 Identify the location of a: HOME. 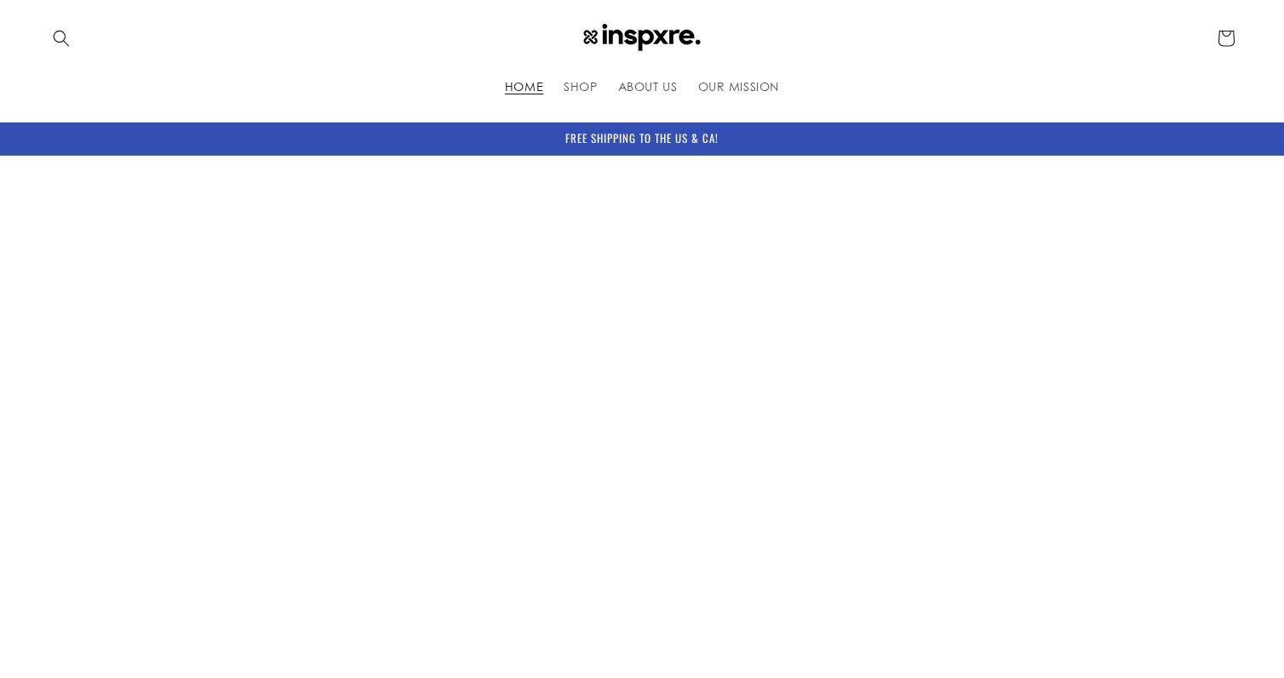
(523, 87).